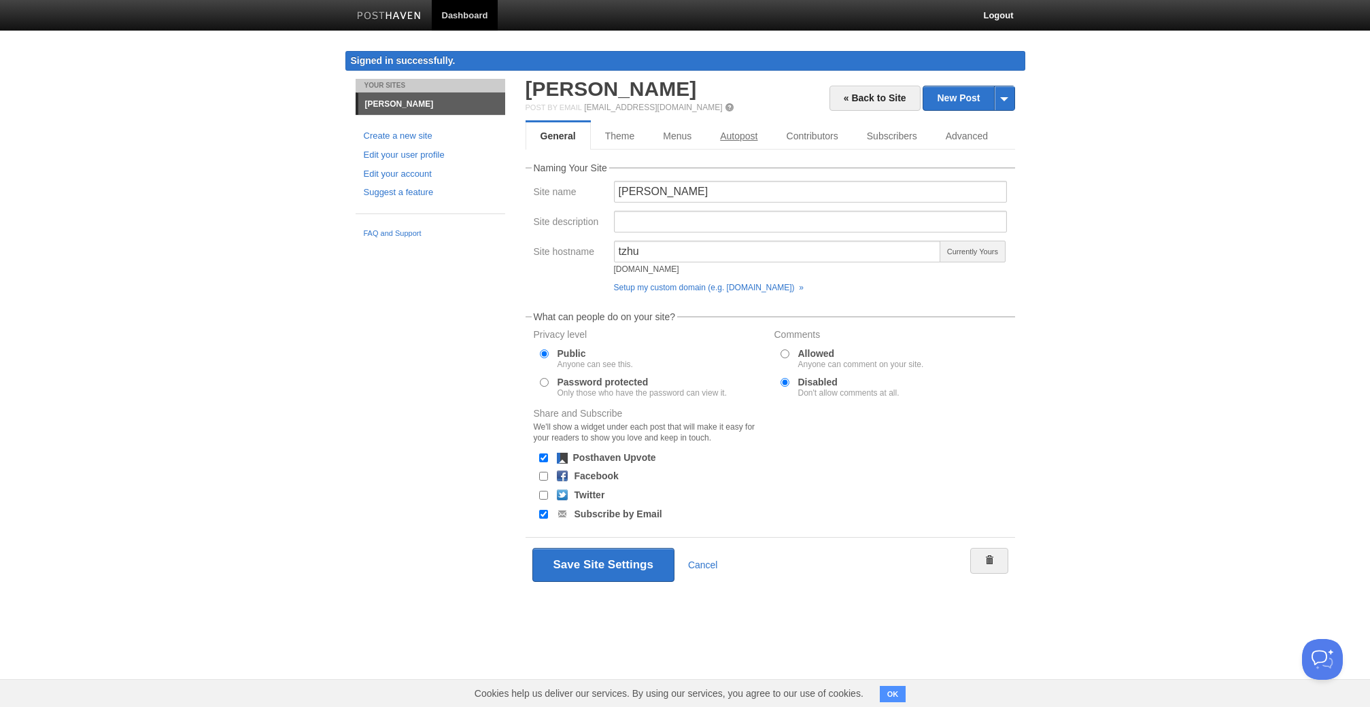 The height and width of the screenshot is (707, 1370). Describe the element at coordinates (642, 393) in the screenshot. I see `div: Only those who have the password can view it.` at that location.